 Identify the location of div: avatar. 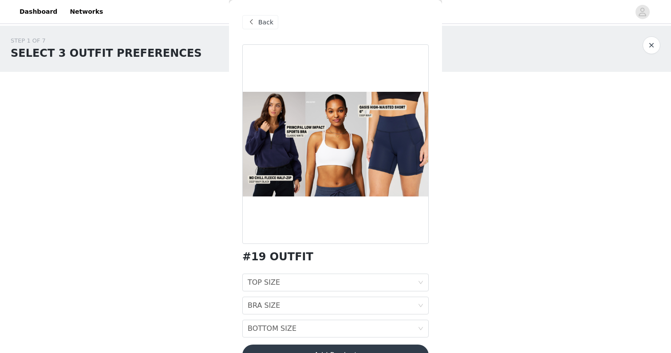
(642, 12).